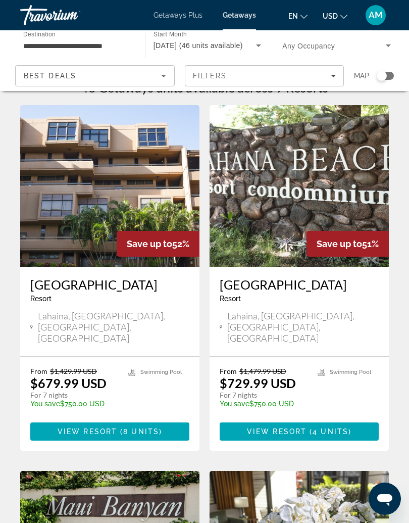  I want to click on button: View Resort(4 units), so click(299, 431).